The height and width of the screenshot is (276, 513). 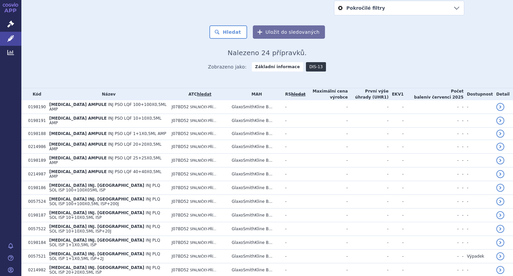 I want to click on span: Nalezeno 24 přípravků., so click(x=267, y=53).